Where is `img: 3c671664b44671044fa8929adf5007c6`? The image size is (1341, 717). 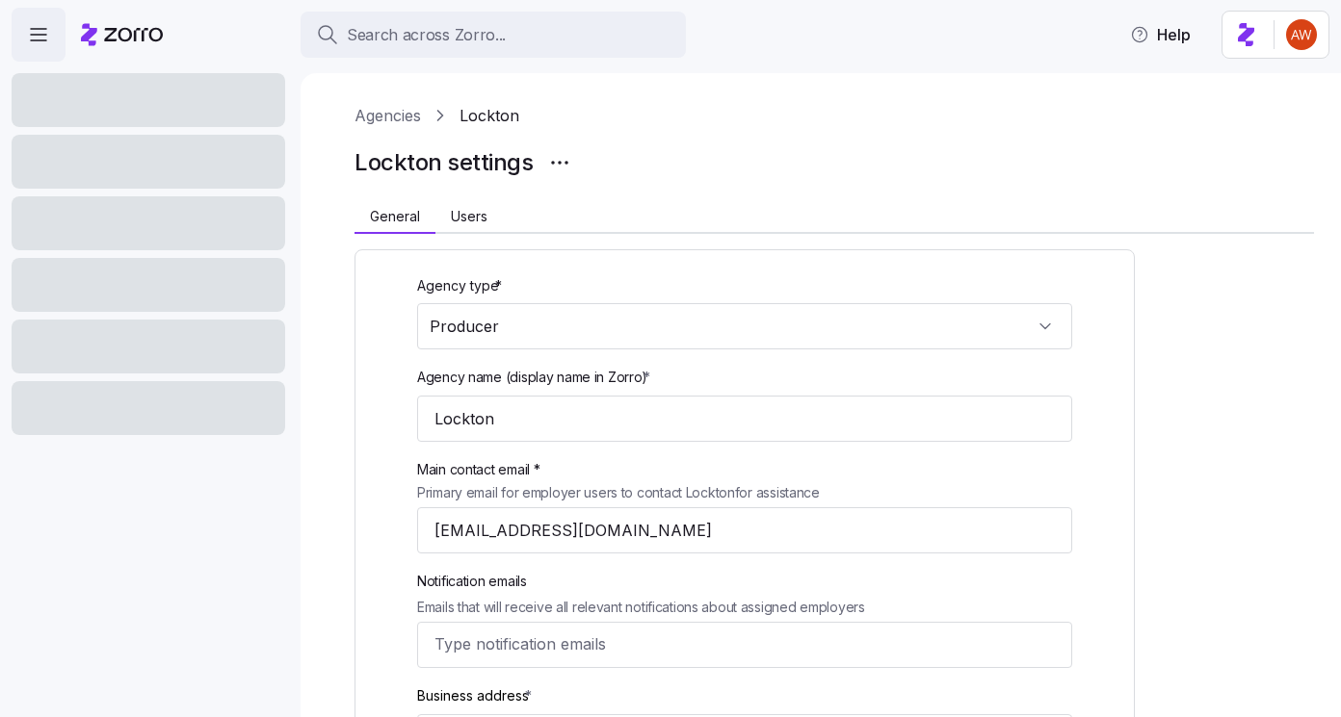
img: 3c671664b44671044fa8929adf5007c6 is located at coordinates (1301, 35).